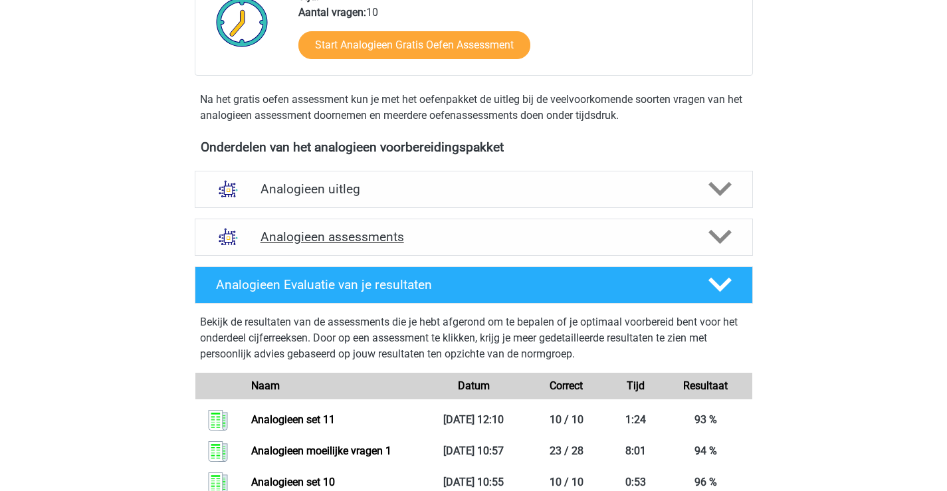 Image resolution: width=947 pixels, height=491 pixels. Describe the element at coordinates (332, 12) in the screenshot. I see `b: Aantal vragen:` at that location.